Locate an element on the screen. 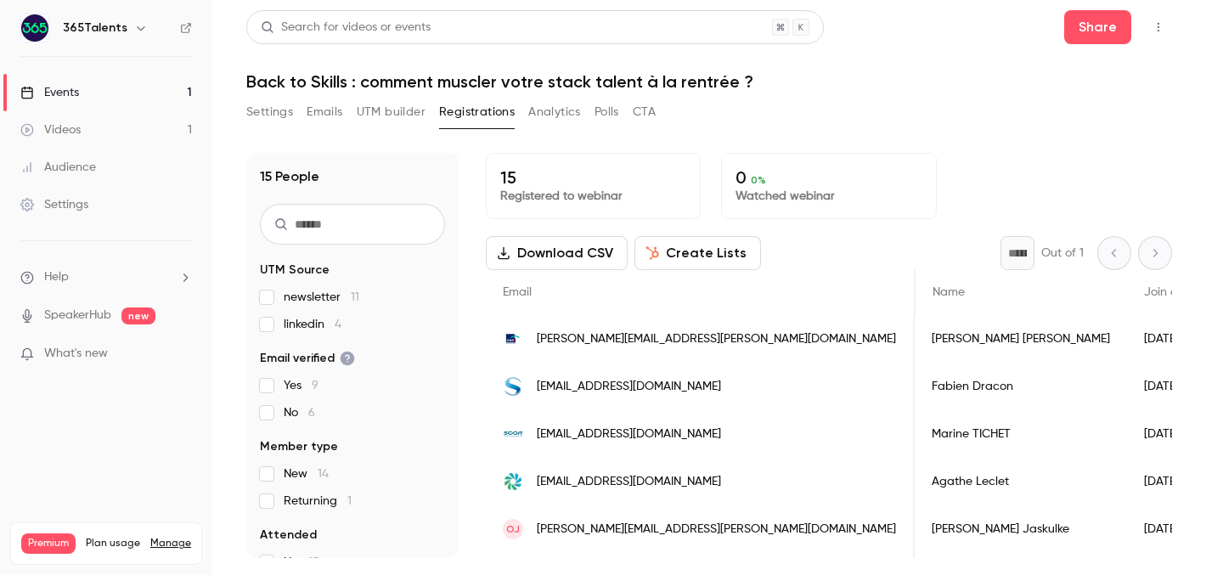 This screenshot has height=575, width=1206. div: Settings is located at coordinates (54, 205).